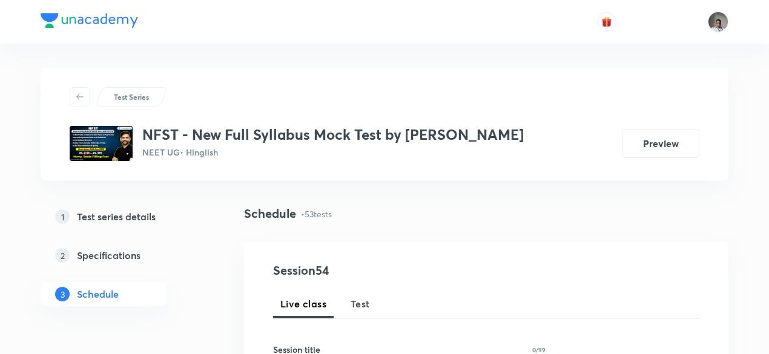 The image size is (769, 354). What do you see at coordinates (316, 214) in the screenshot?
I see `p: • 53 tests` at bounding box center [316, 214].